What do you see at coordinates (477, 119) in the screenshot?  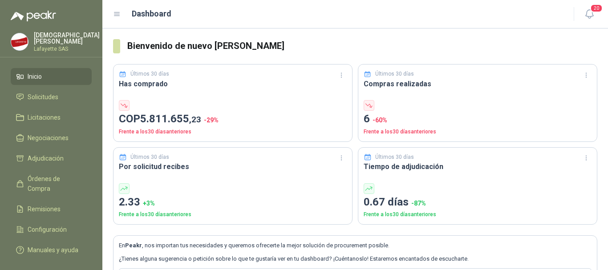 I see `p: 6` at bounding box center [477, 119].